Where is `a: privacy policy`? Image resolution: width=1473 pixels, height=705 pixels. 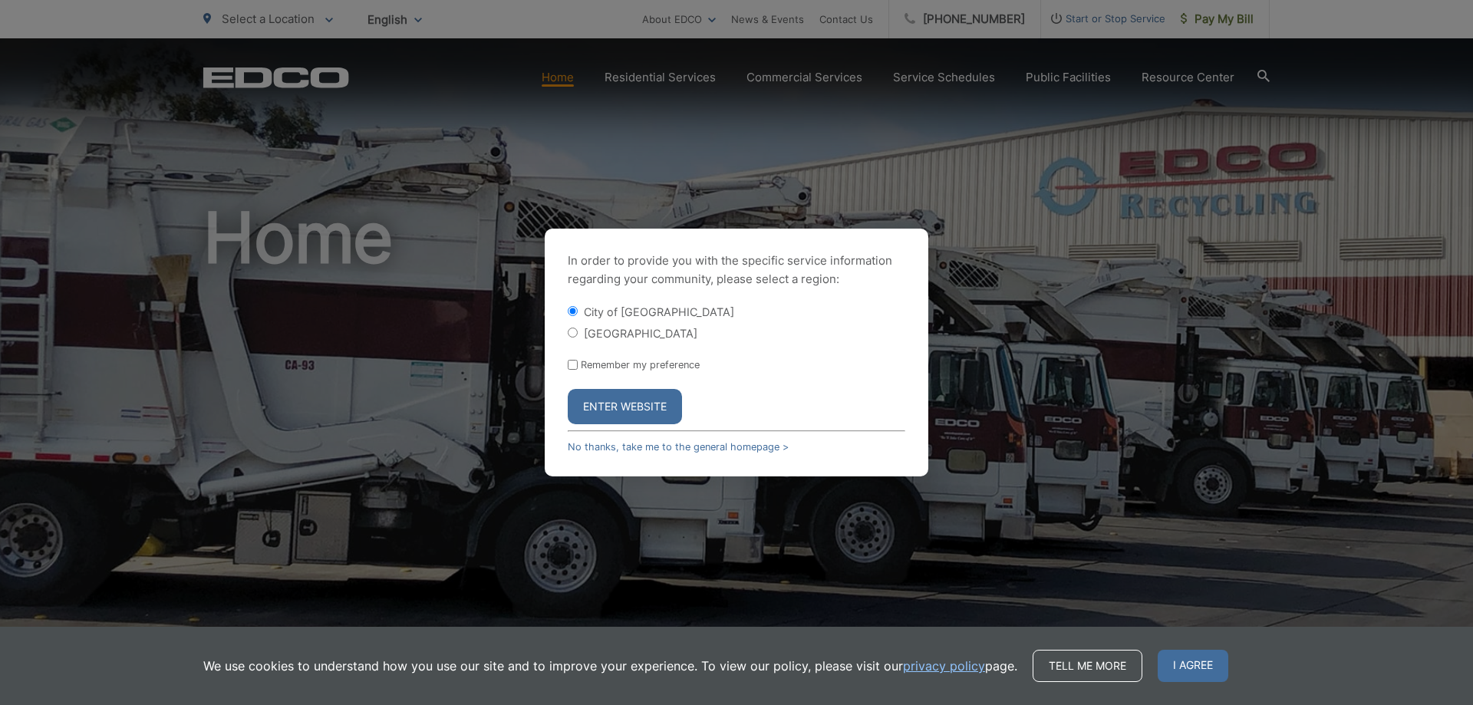 a: privacy policy is located at coordinates (943, 666).